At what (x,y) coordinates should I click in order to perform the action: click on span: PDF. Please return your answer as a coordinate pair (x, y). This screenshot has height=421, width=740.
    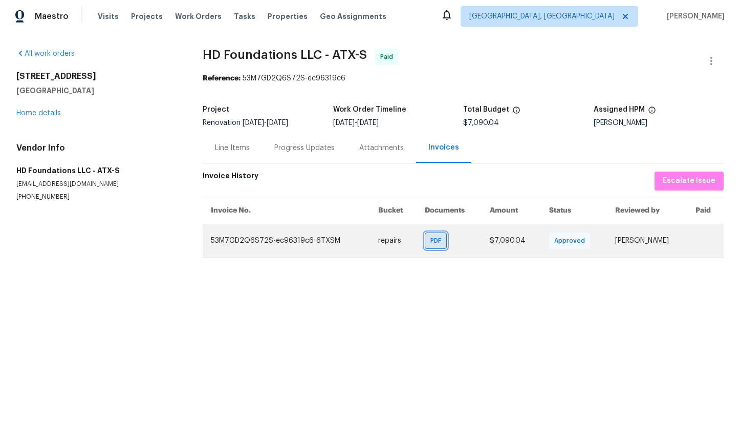
    Looking at the image, I should click on (438, 241).